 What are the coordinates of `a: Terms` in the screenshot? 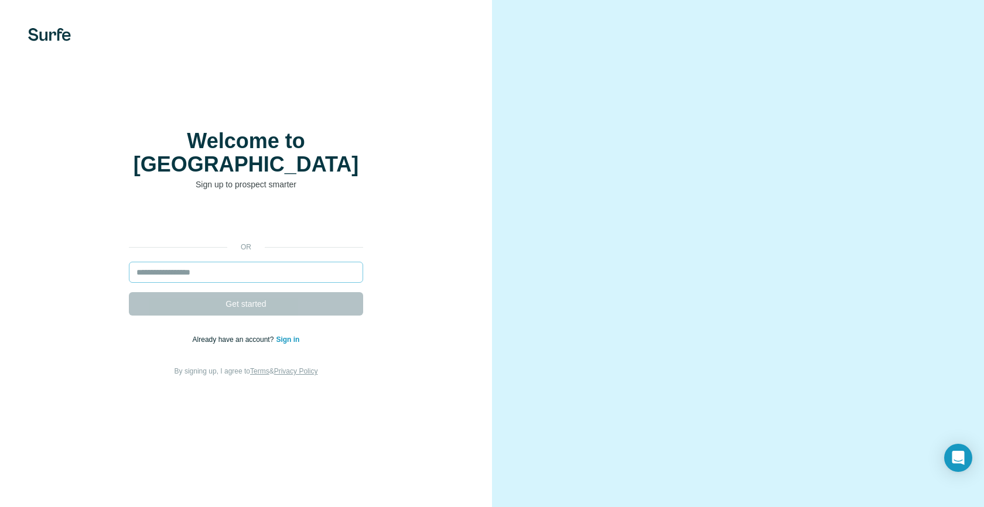 It's located at (259, 371).